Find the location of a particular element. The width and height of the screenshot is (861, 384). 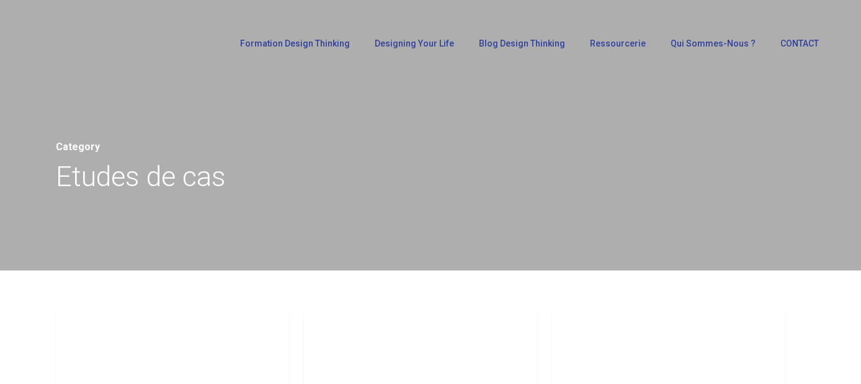

span: Ressourcerie is located at coordinates (618, 43).